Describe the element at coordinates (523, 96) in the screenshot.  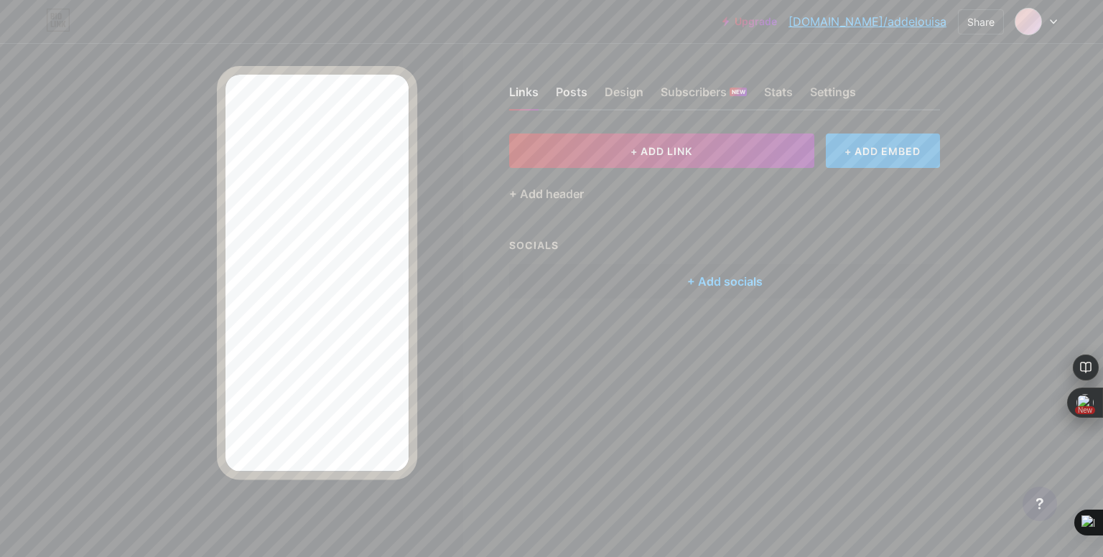
I see `div: Links` at that location.